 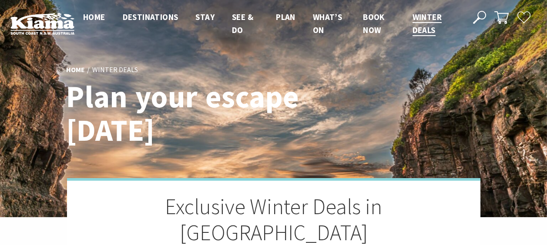 What do you see at coordinates (268, 23) in the screenshot?
I see `nav: Main Menu` at bounding box center [268, 23].